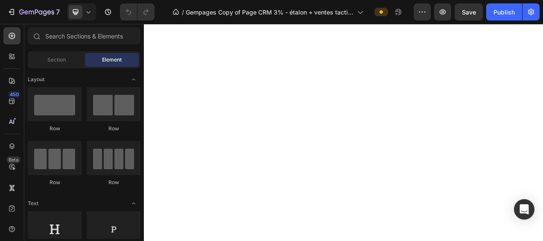  I want to click on span: Section, so click(56, 60).